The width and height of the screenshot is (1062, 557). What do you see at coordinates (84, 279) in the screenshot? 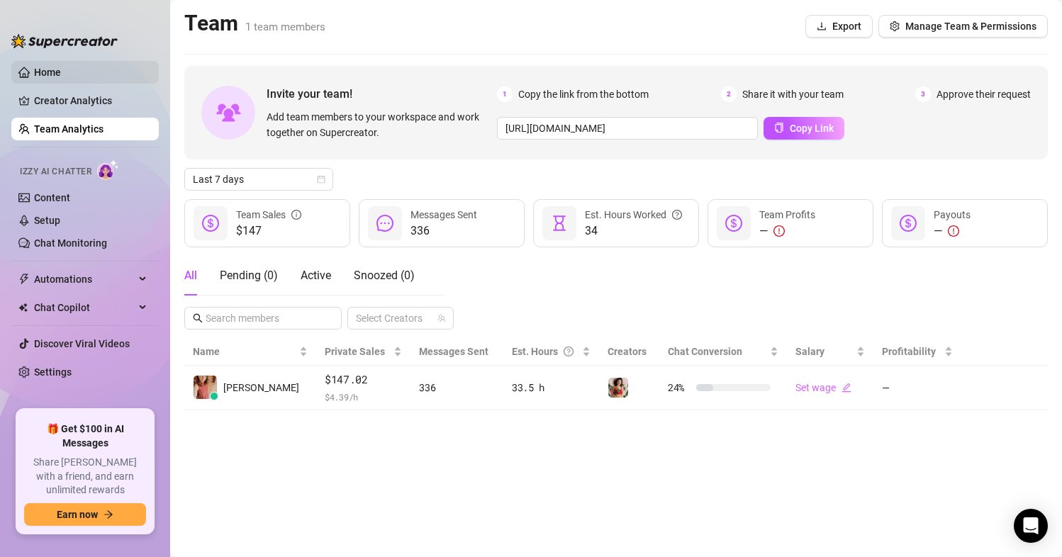
I see `span: Automations` at bounding box center [84, 279].